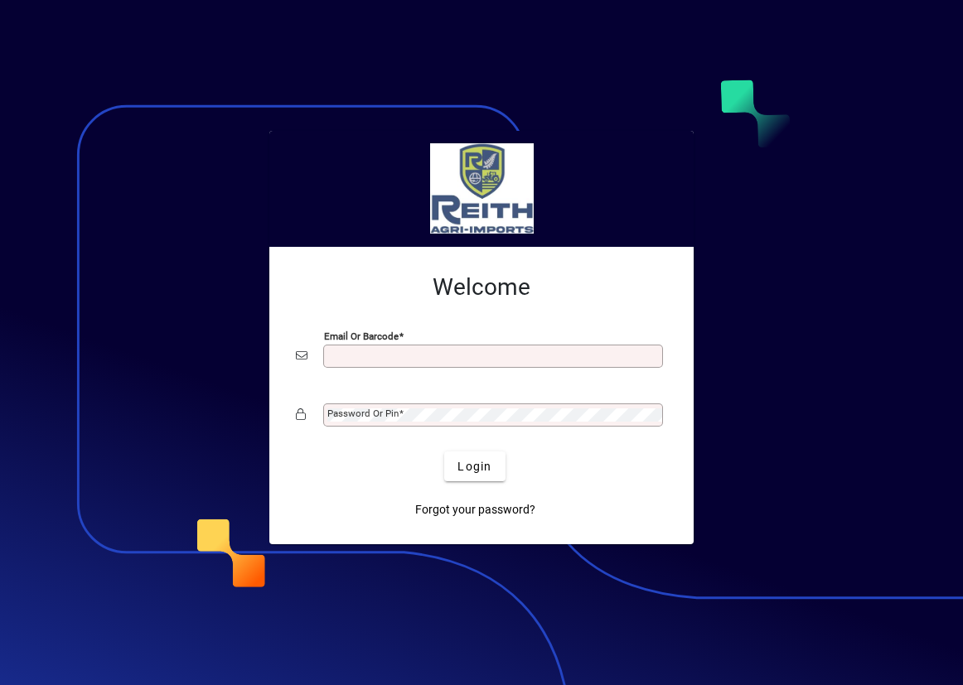  Describe the element at coordinates (474, 467) in the screenshot. I see `span: Login` at that location.